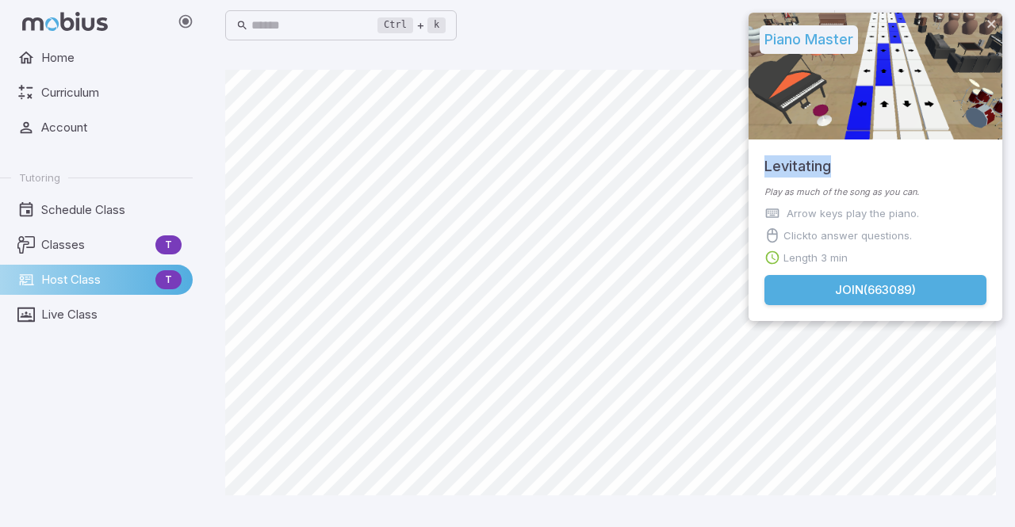 The image size is (1015, 527). I want to click on p: Click to answer questions., so click(848, 236).